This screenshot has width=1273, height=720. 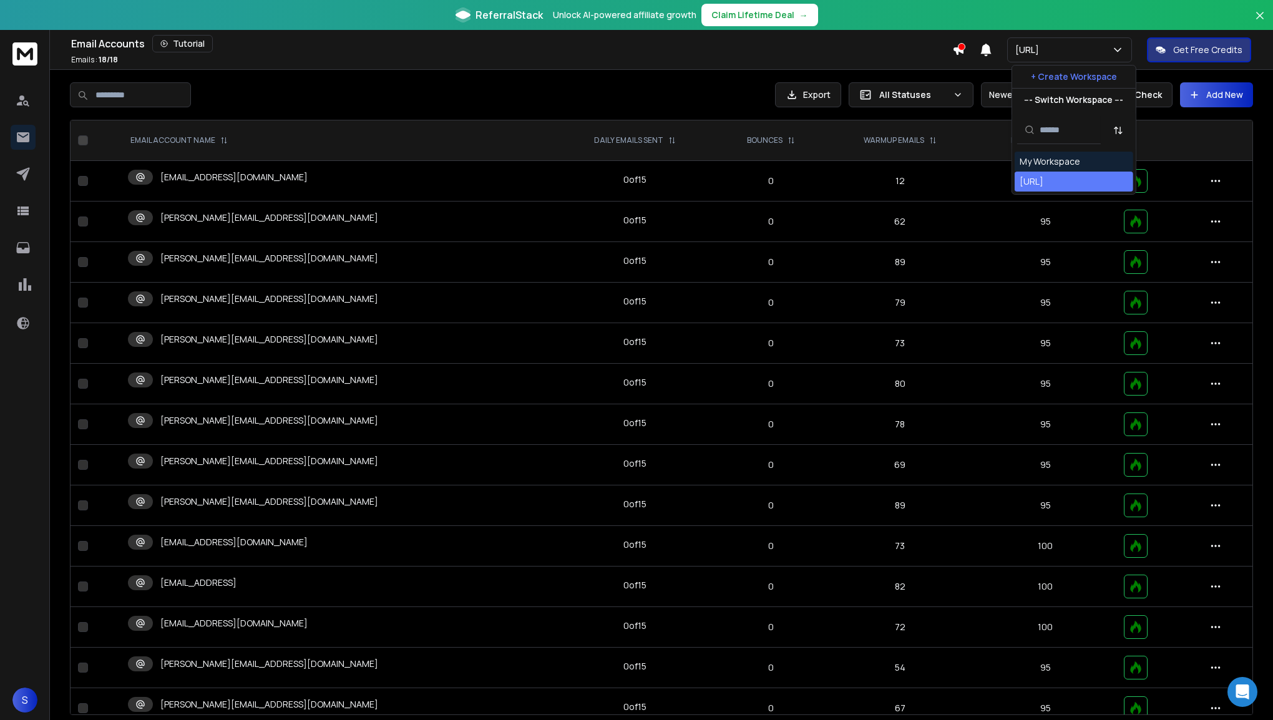 What do you see at coordinates (108, 59) in the screenshot?
I see `span: 18 / 18` at bounding box center [108, 59].